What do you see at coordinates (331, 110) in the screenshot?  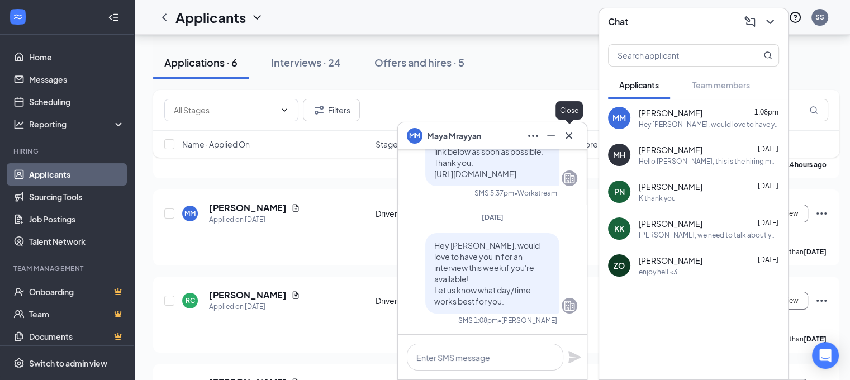 I see `button: Filter Filters` at bounding box center [331, 110].